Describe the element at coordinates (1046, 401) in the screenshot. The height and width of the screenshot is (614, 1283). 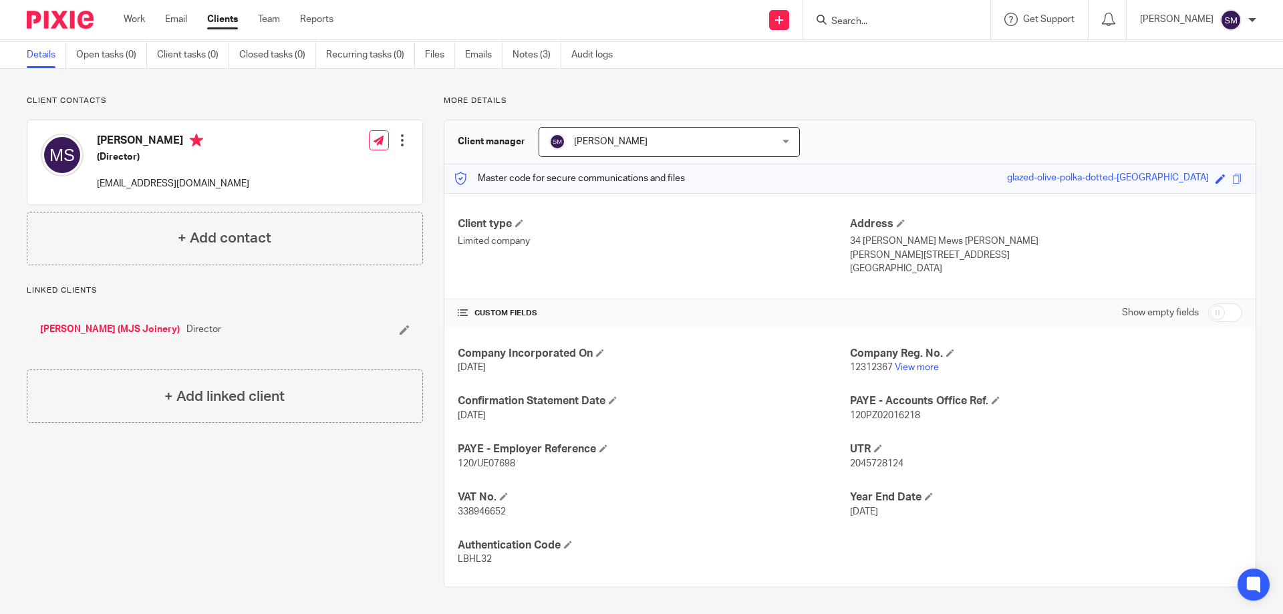
I see `h4: PAYE - Accounts Office Ref.` at that location.